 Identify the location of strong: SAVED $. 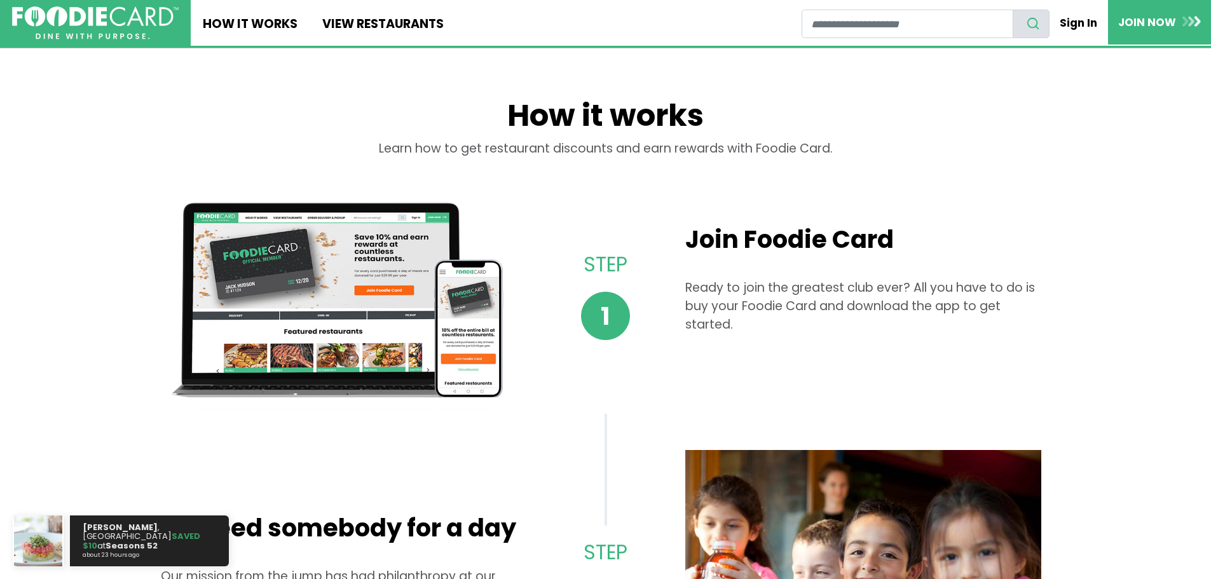
(141, 540).